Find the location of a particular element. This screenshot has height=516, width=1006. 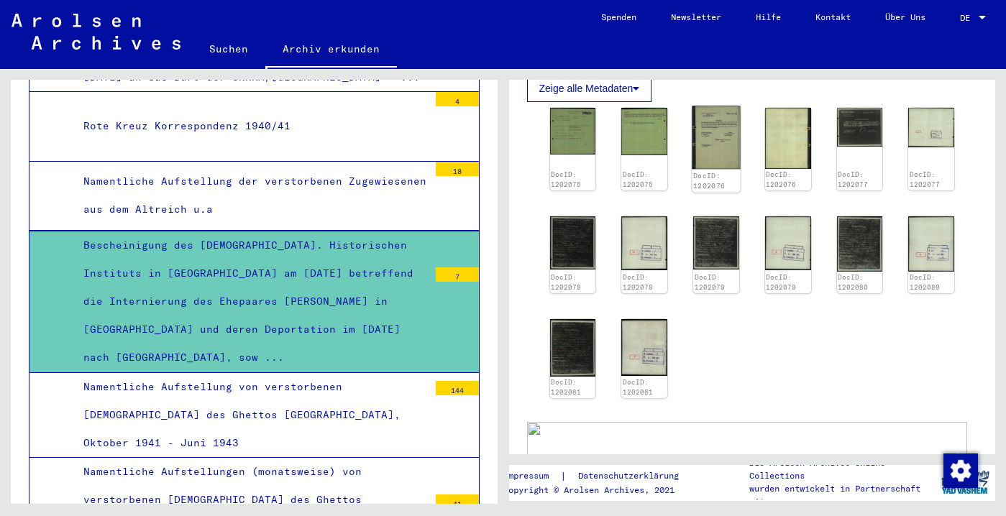

div: 4 is located at coordinates (457, 99).